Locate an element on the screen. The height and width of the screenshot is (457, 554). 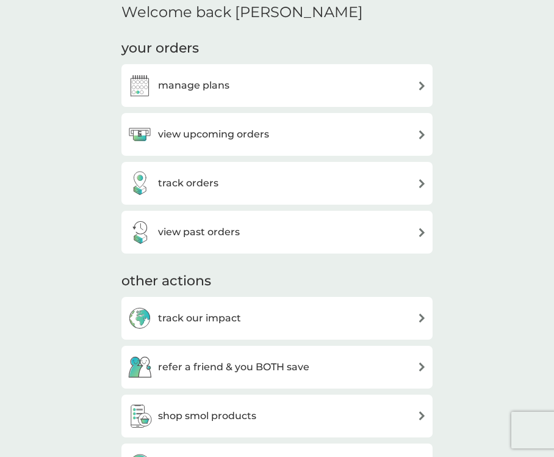
h3: shop smol products is located at coordinates (207, 416).